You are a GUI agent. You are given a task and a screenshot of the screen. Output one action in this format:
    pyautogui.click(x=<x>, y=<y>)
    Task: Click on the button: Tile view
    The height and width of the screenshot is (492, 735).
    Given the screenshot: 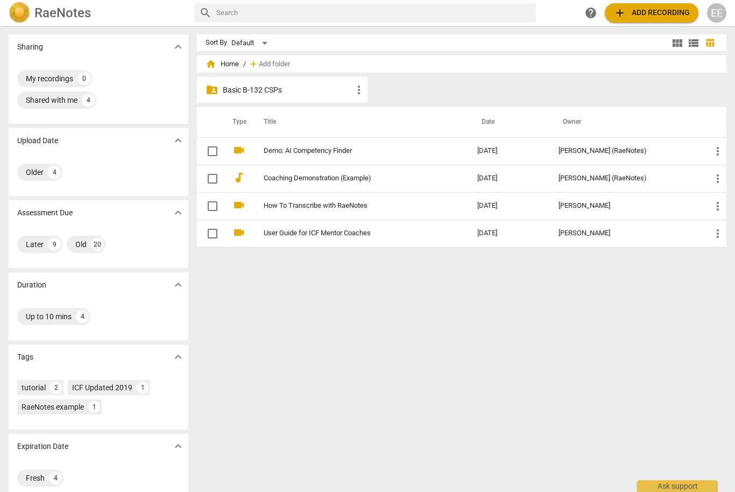 What is the action you would take?
    pyautogui.click(x=677, y=43)
    